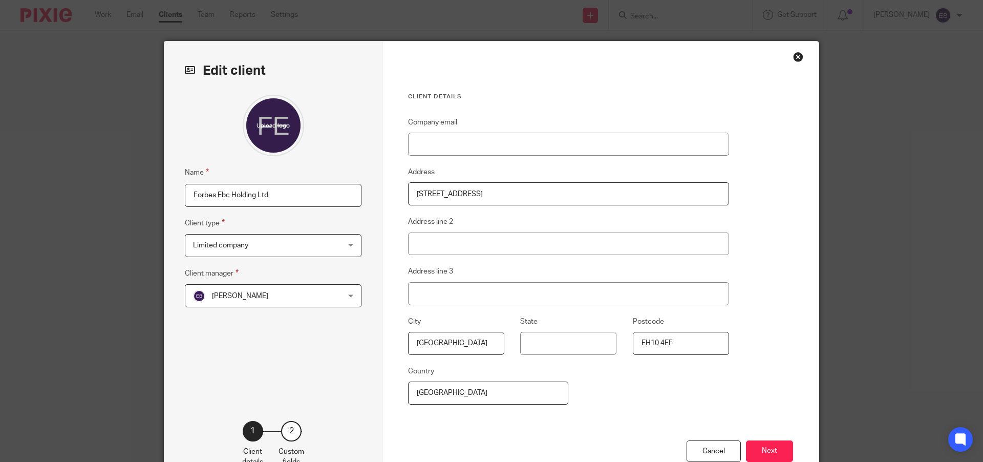  What do you see at coordinates (253, 431) in the screenshot?
I see `div: 1` at bounding box center [253, 431].